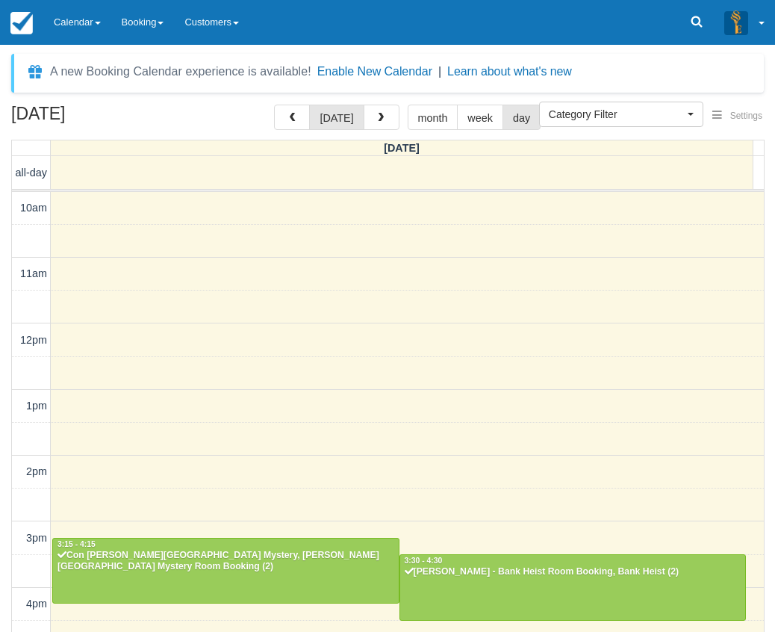 Image resolution: width=775 pixels, height=632 pixels. I want to click on button: Enable New Calendar, so click(375, 72).